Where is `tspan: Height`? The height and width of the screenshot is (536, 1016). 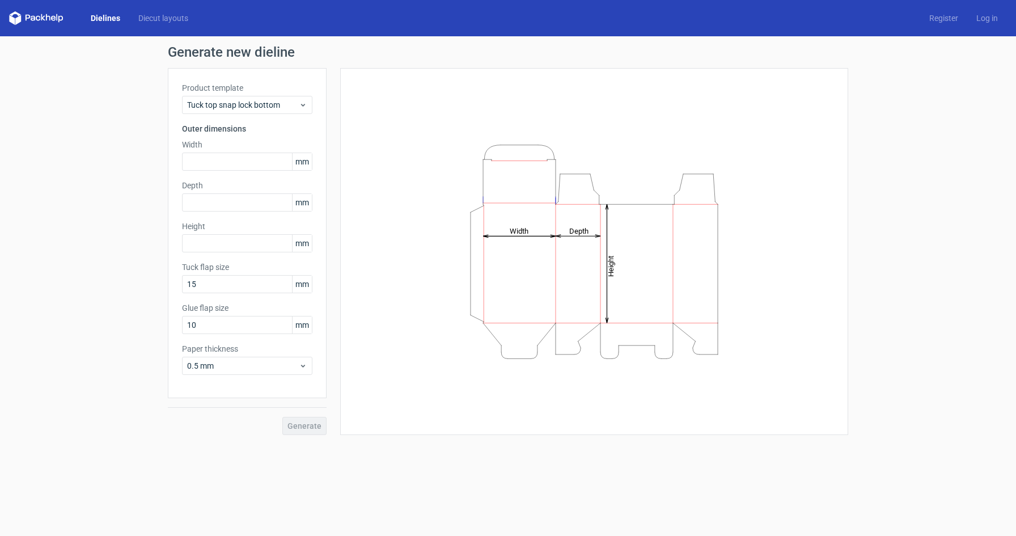 tspan: Height is located at coordinates (611, 265).